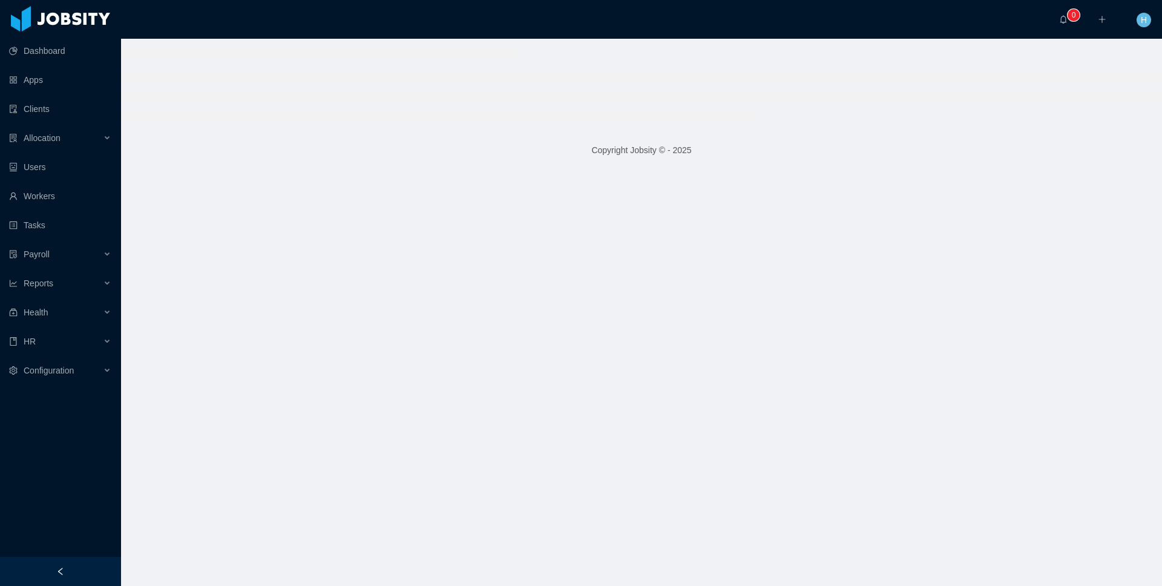 This screenshot has width=1162, height=586. I want to click on span: Payroll, so click(36, 254).